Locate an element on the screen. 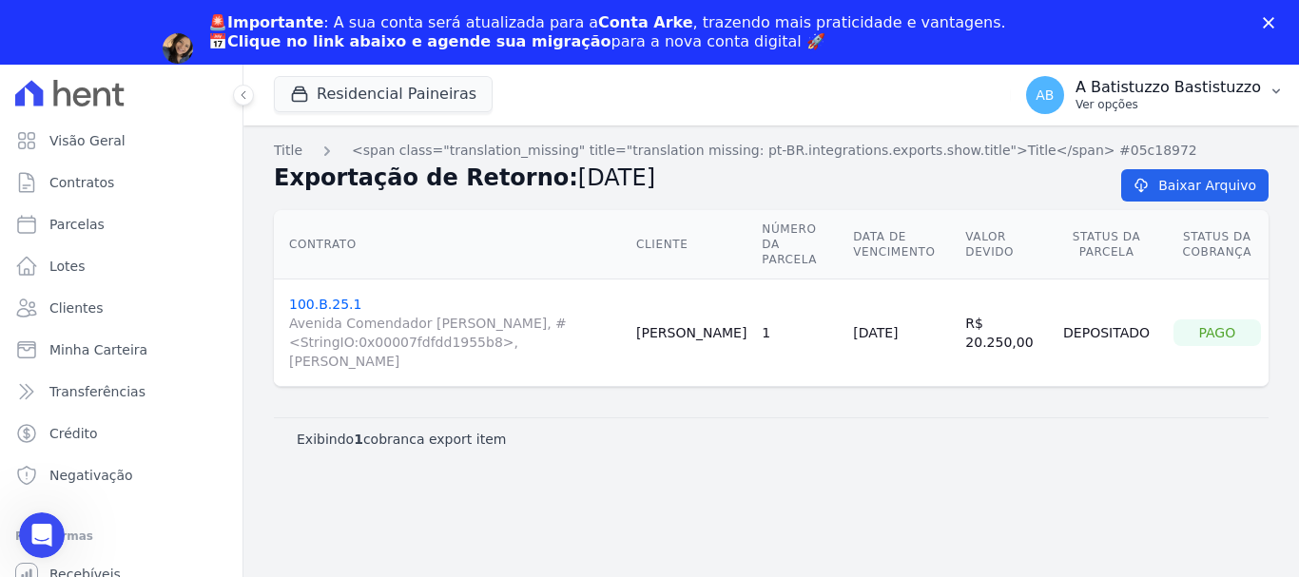  span: Contratos is located at coordinates (82, 183).